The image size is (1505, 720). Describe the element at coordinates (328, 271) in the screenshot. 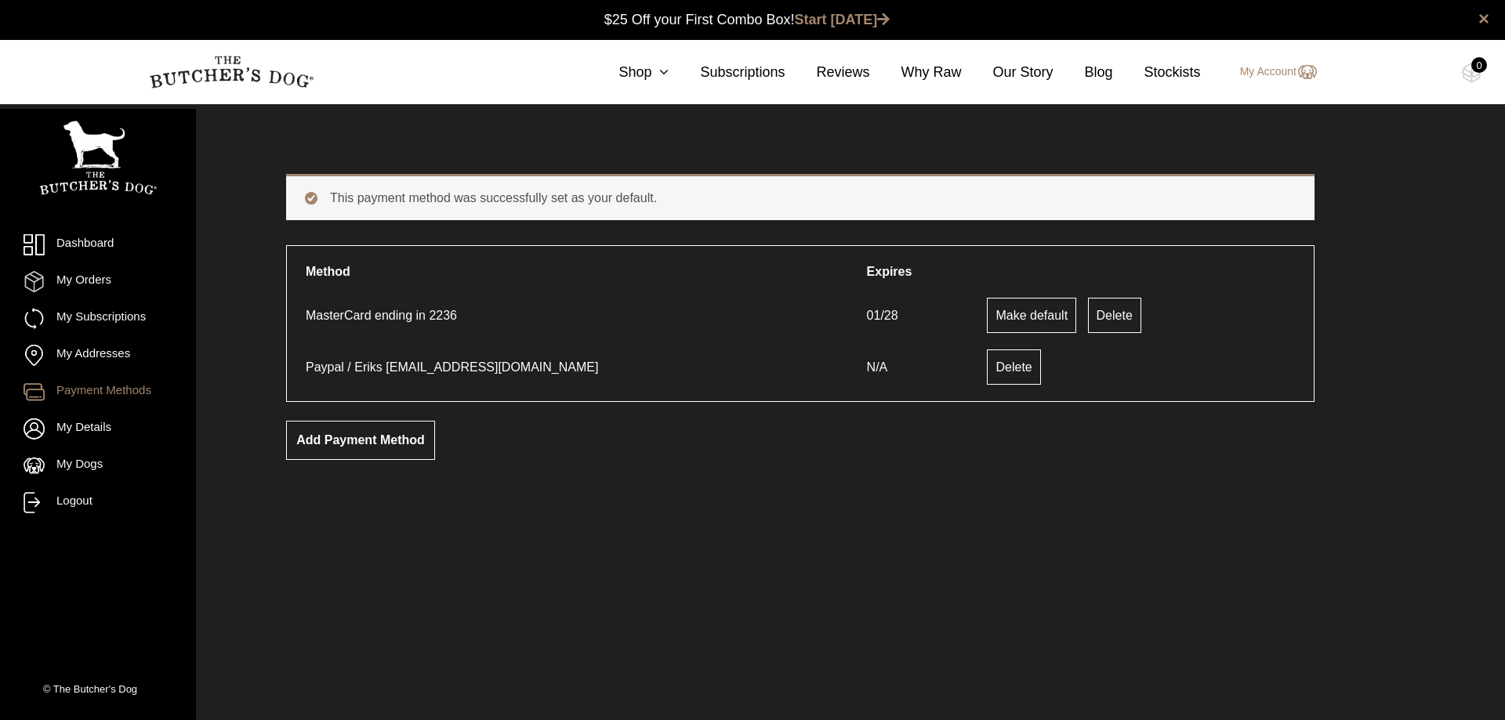

I see `span: Method` at that location.